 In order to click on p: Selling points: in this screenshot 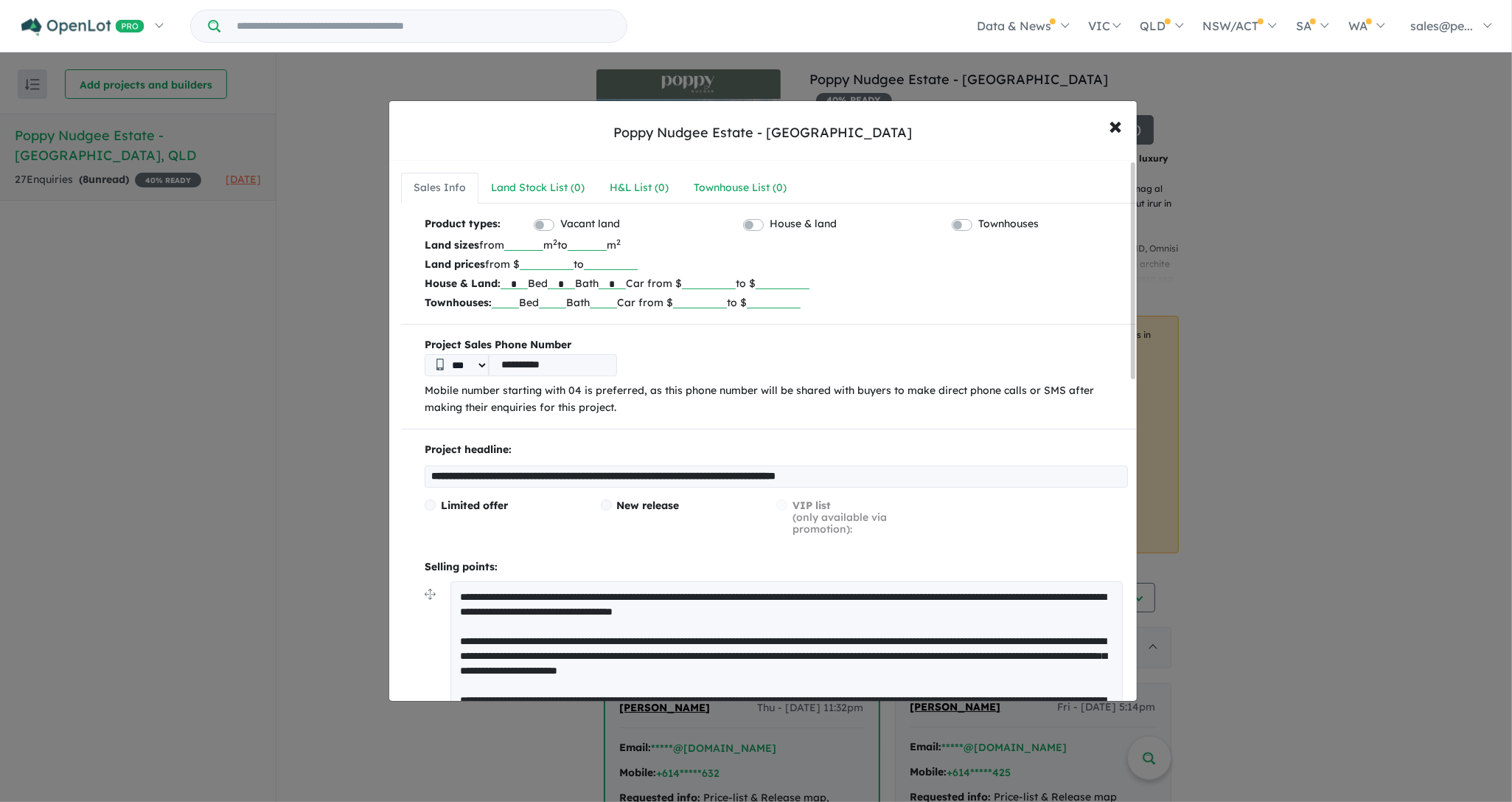, I will do `click(776, 567)`.